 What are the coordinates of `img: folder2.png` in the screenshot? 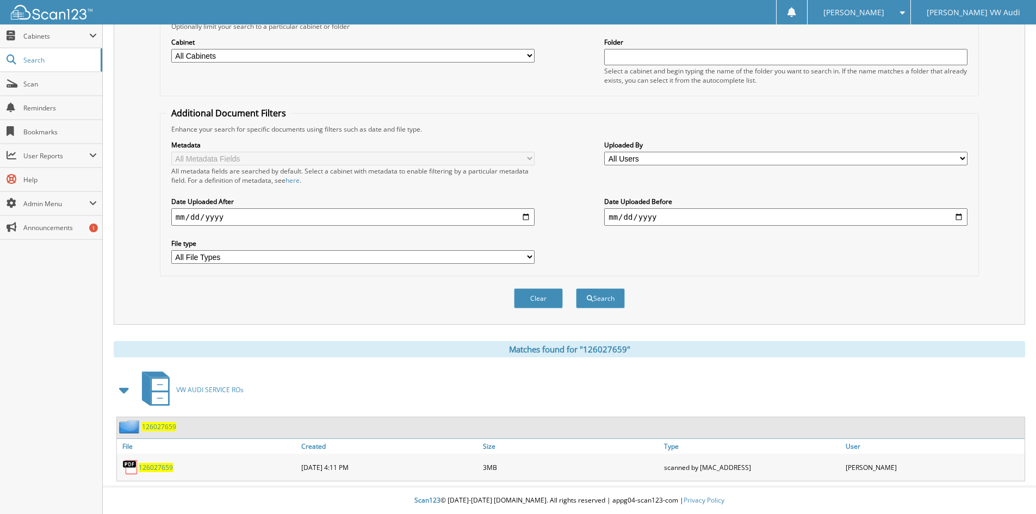 It's located at (131, 426).